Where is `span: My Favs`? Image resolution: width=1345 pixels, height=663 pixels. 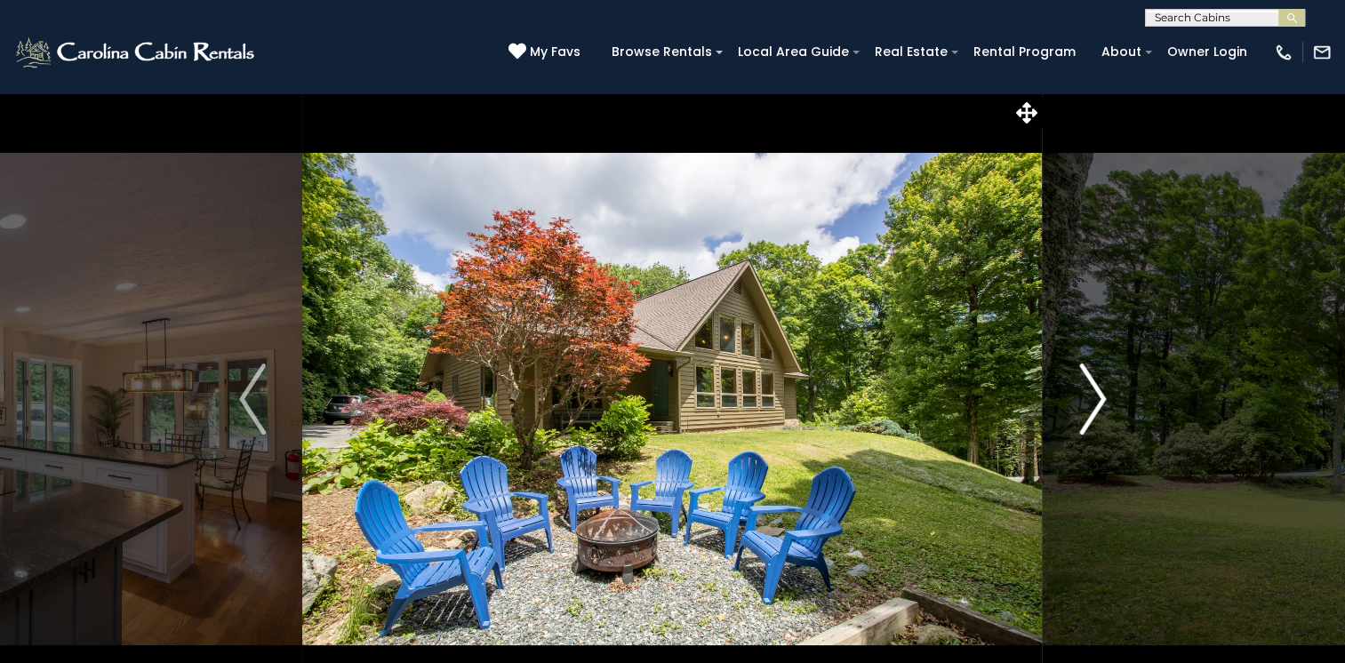
span: My Favs is located at coordinates (555, 52).